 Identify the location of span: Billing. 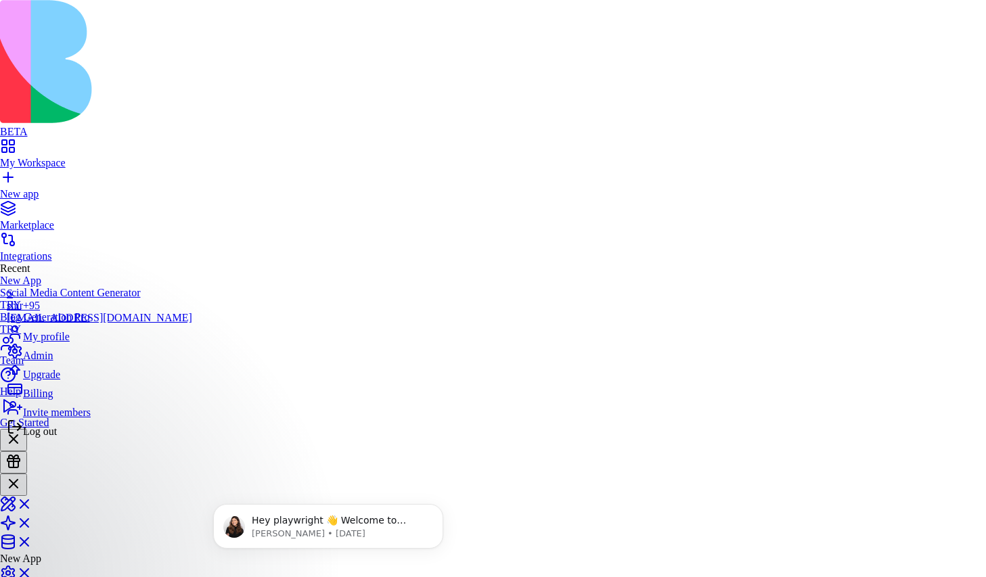
(38, 393).